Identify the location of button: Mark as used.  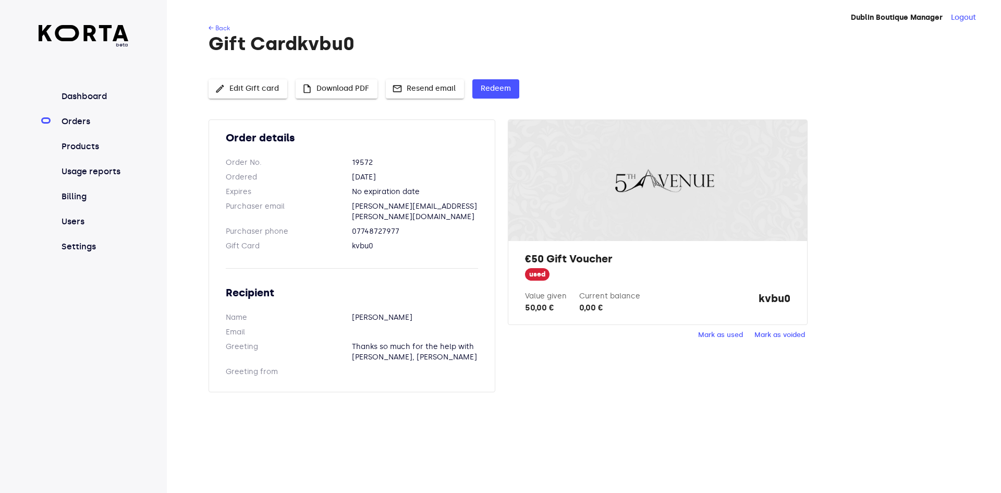
(720, 335).